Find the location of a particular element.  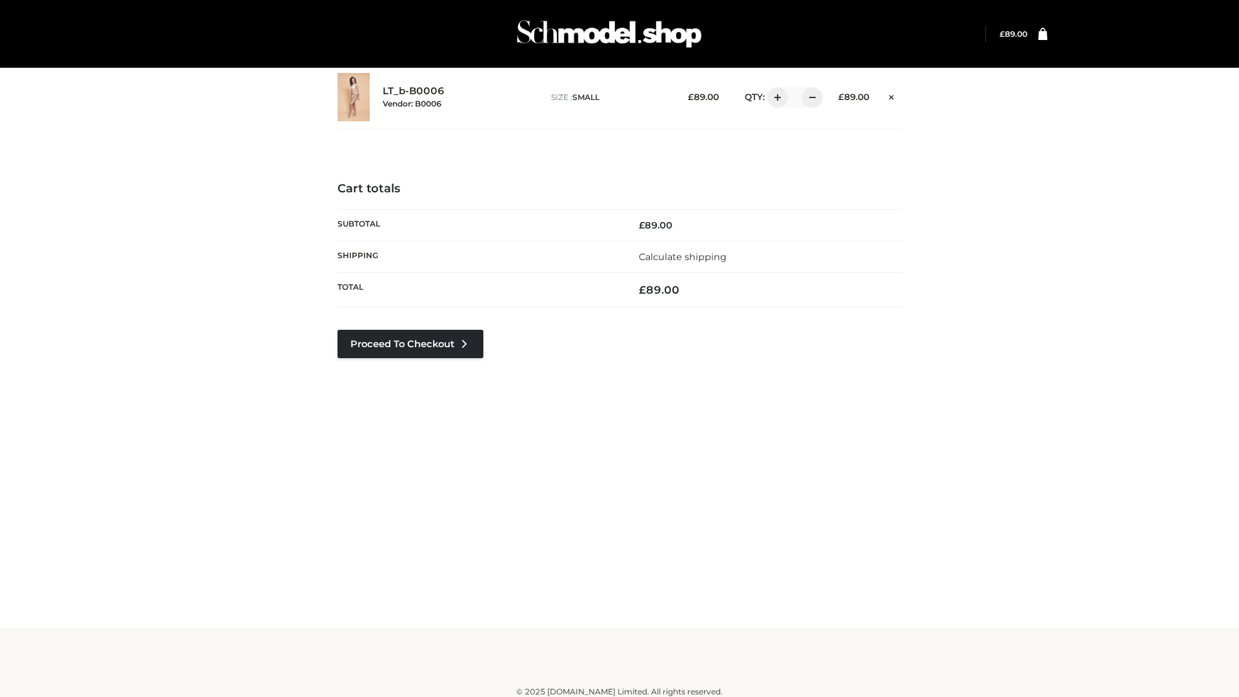

a: LT_b-B0006 is located at coordinates (414, 91).